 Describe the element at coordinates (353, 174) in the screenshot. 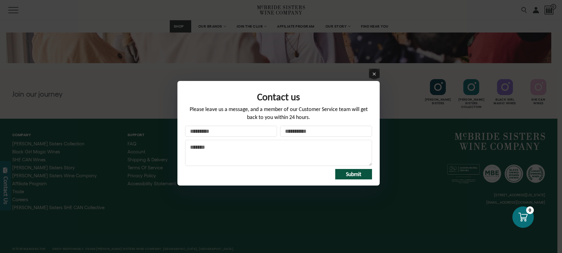

I see `span: Submit` at that location.